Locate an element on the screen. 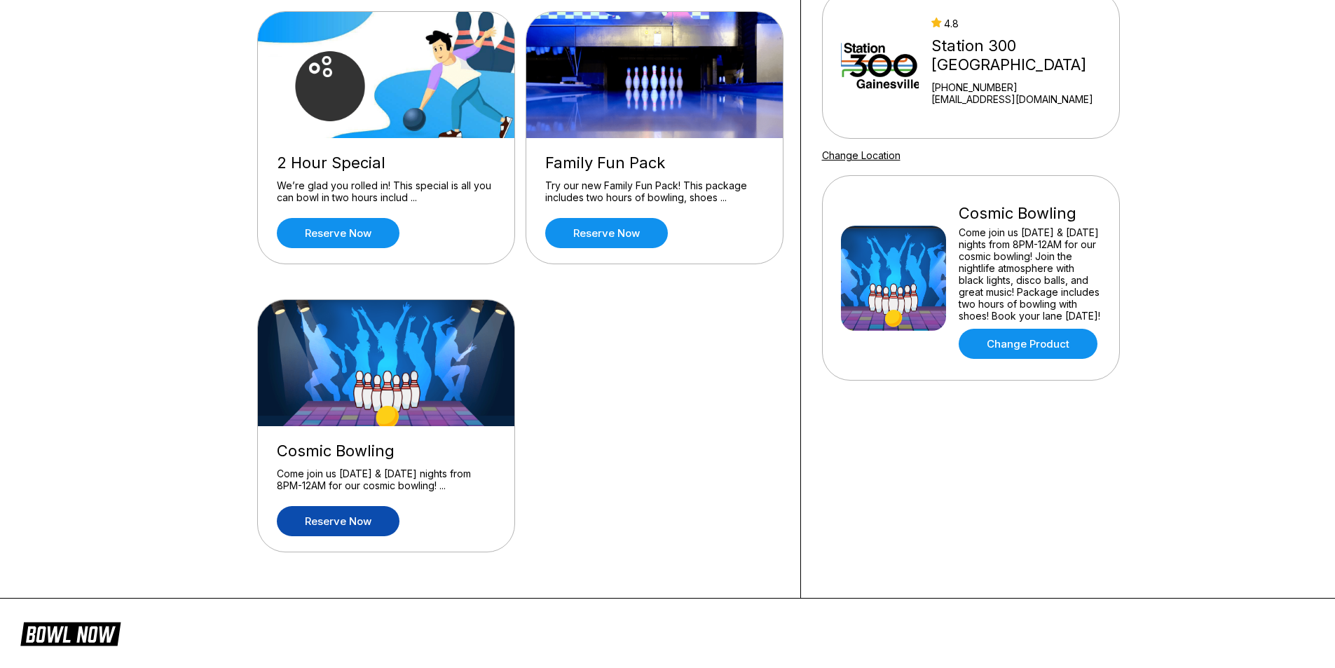 Image resolution: width=1335 pixels, height=668 pixels. div: 4.8 is located at coordinates (1021, 23).